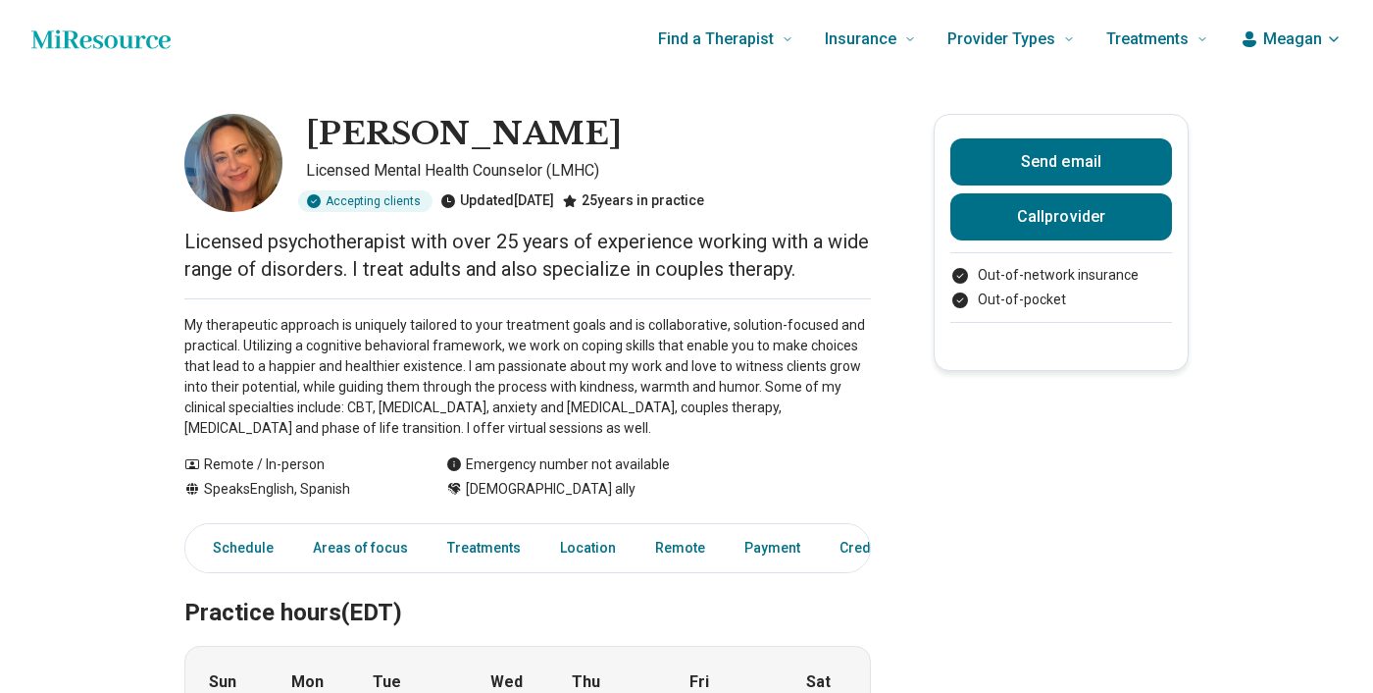  Describe the element at coordinates (528, 590) in the screenshot. I see `h2: Practice hours (EDT)` at that location.